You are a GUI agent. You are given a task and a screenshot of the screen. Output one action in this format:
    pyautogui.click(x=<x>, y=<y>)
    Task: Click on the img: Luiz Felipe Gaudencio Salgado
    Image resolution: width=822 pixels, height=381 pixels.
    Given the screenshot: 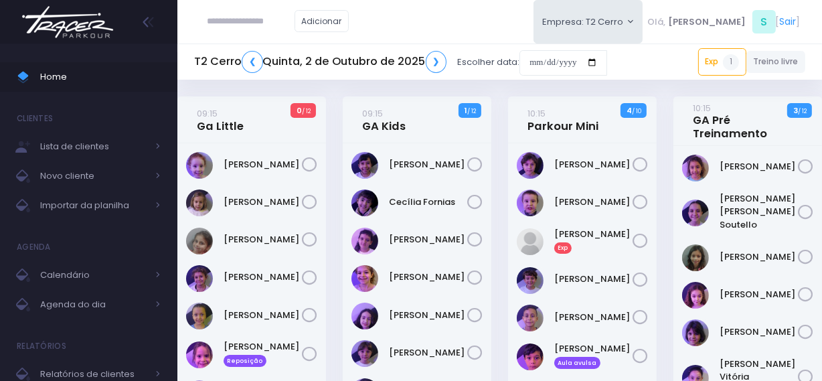 What is the action you would take?
    pyautogui.click(x=530, y=242)
    